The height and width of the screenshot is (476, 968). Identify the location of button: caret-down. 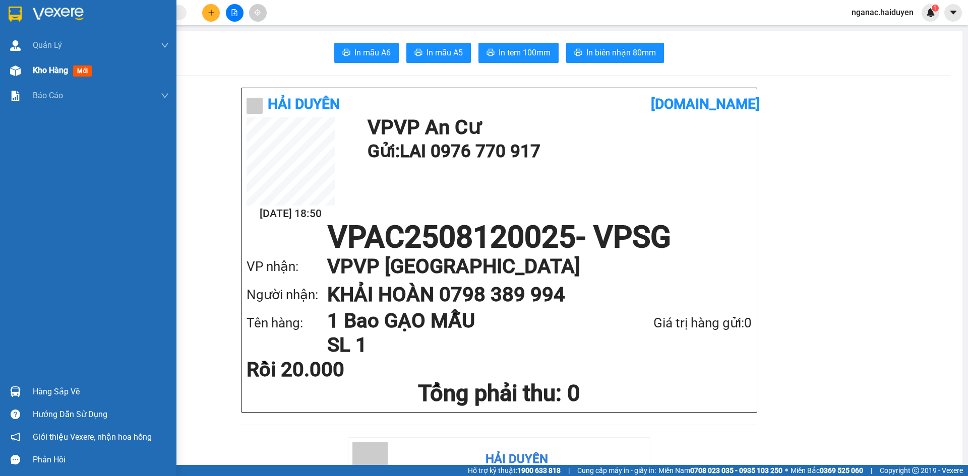
(953, 13).